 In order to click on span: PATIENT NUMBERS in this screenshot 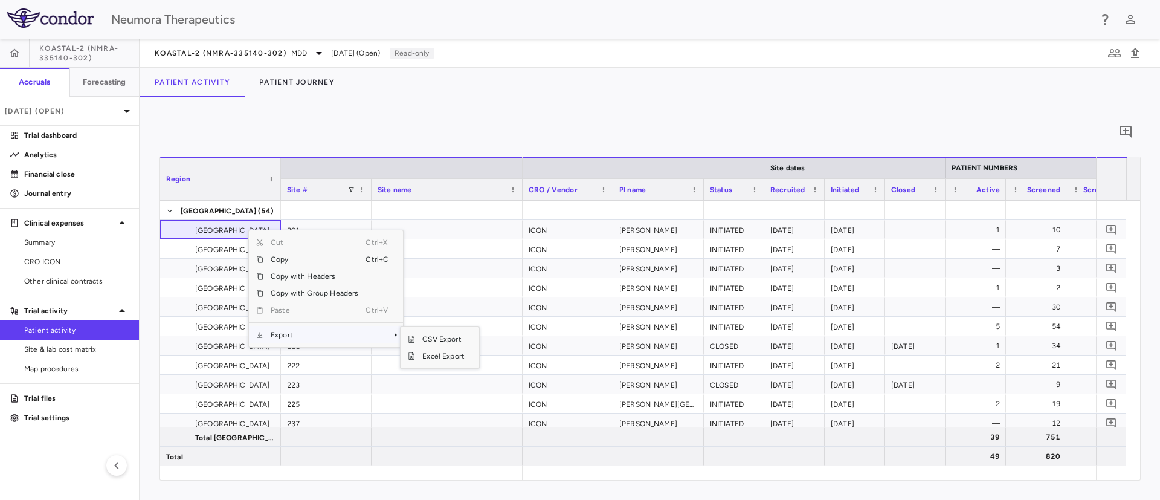, I will do `click(984, 168)`.